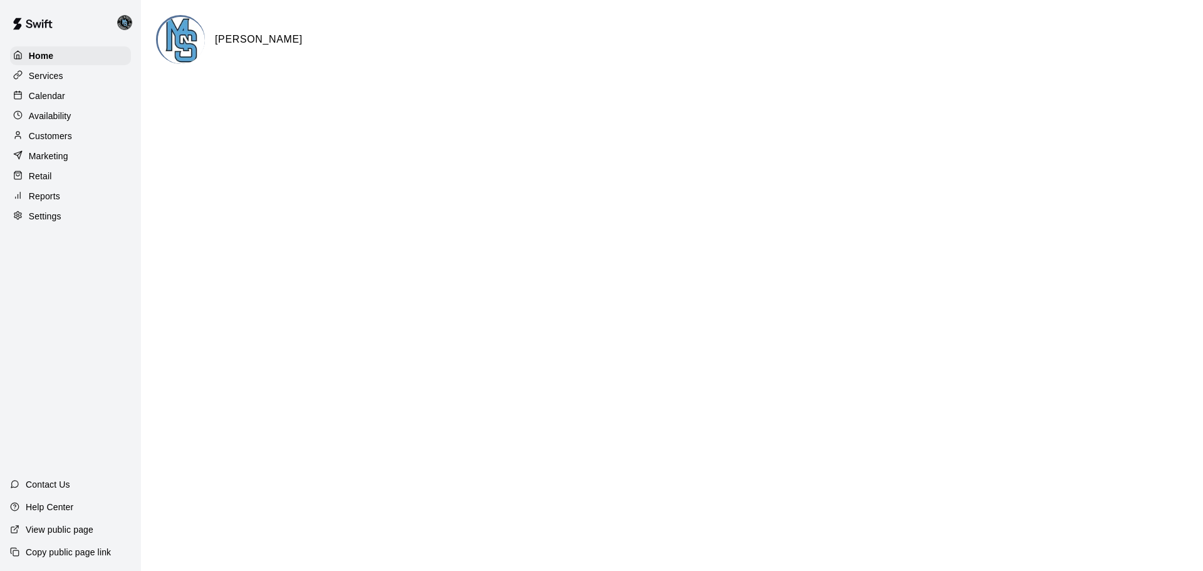 The image size is (1203, 571). Describe the element at coordinates (70, 196) in the screenshot. I see `div: Reports` at that location.